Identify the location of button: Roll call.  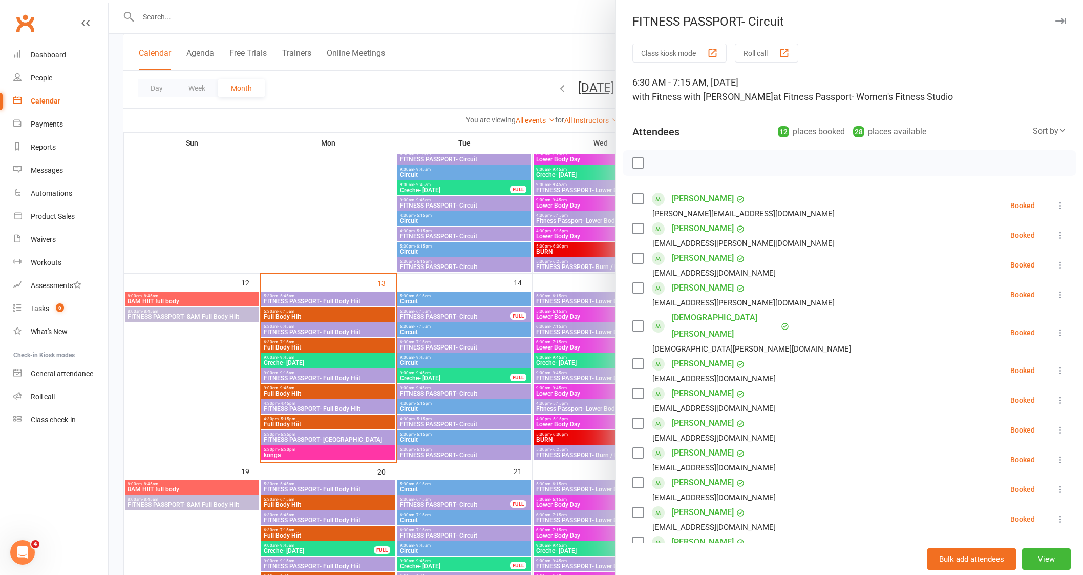
(767, 53).